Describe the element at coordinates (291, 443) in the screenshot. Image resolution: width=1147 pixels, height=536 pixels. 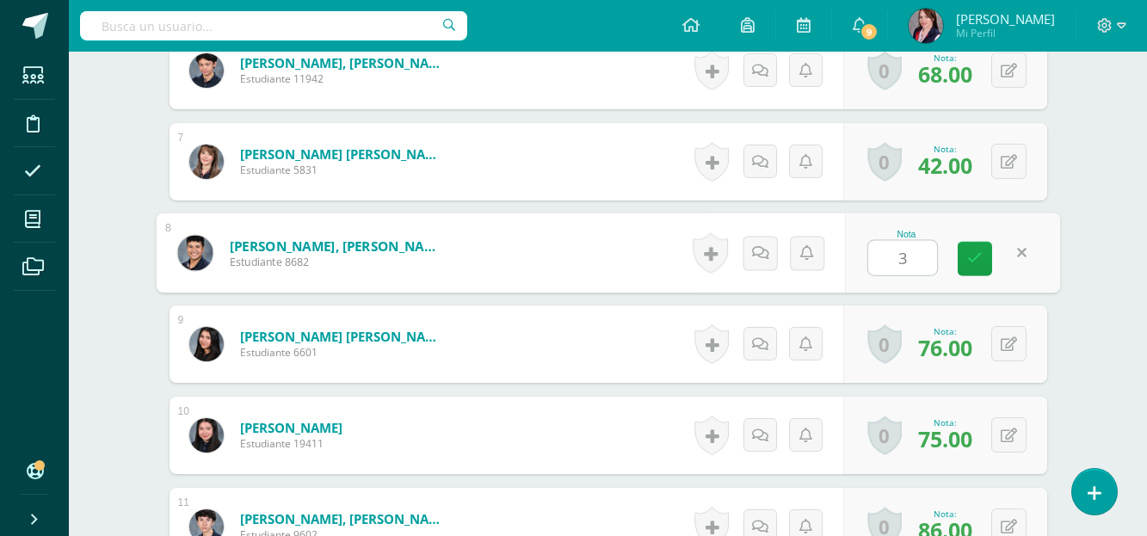
I see `span: Estudiante 19411` at that location.